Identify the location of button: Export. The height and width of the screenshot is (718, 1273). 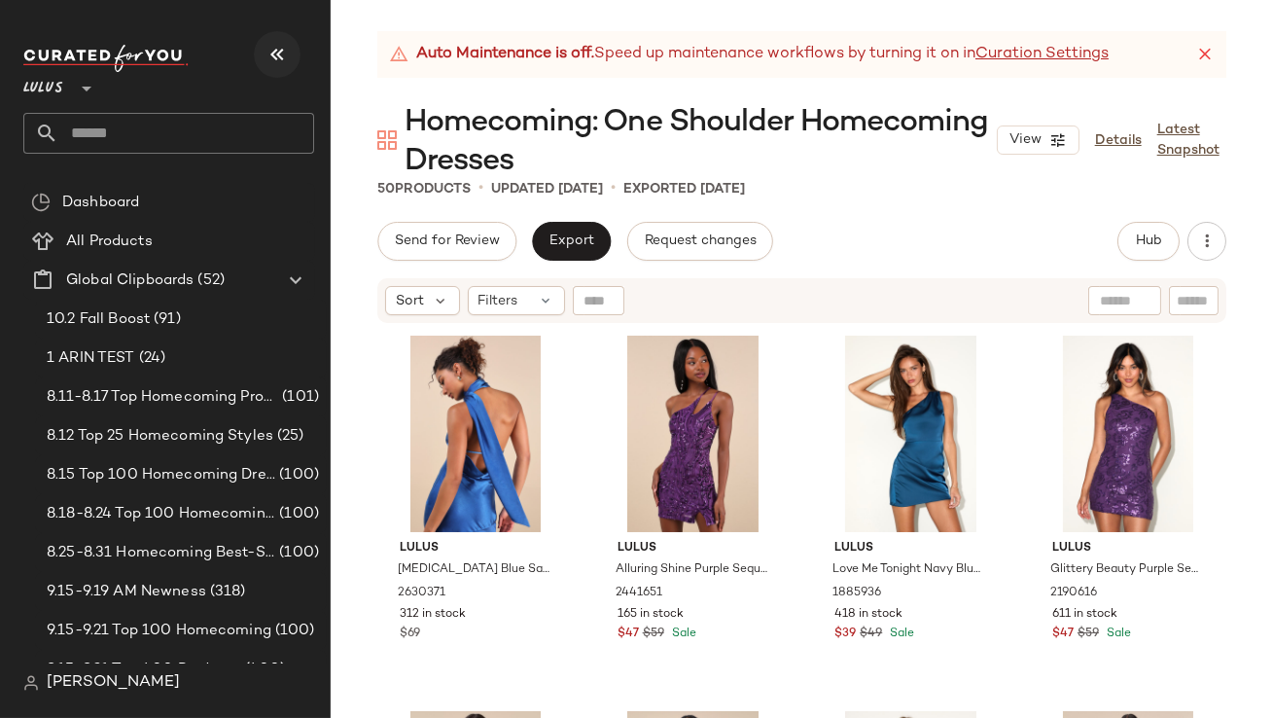
(571, 241).